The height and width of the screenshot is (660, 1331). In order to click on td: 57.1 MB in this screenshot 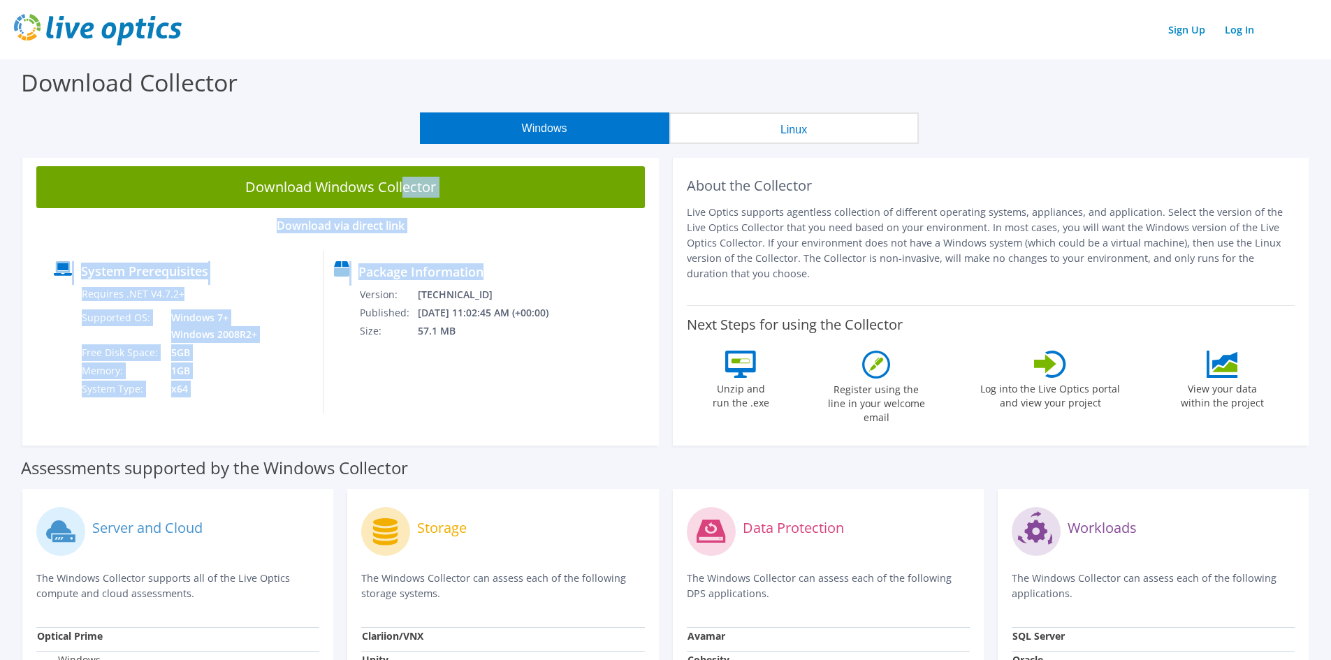, I will do `click(492, 331)`.